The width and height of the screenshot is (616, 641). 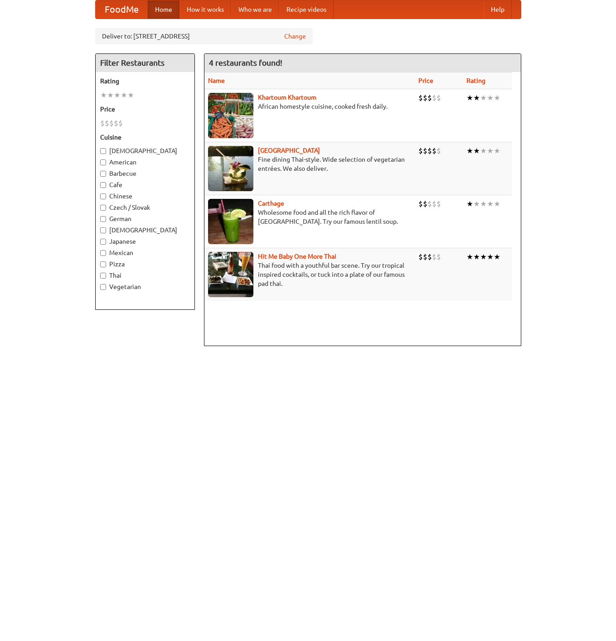 I want to click on a: Name, so click(x=216, y=81).